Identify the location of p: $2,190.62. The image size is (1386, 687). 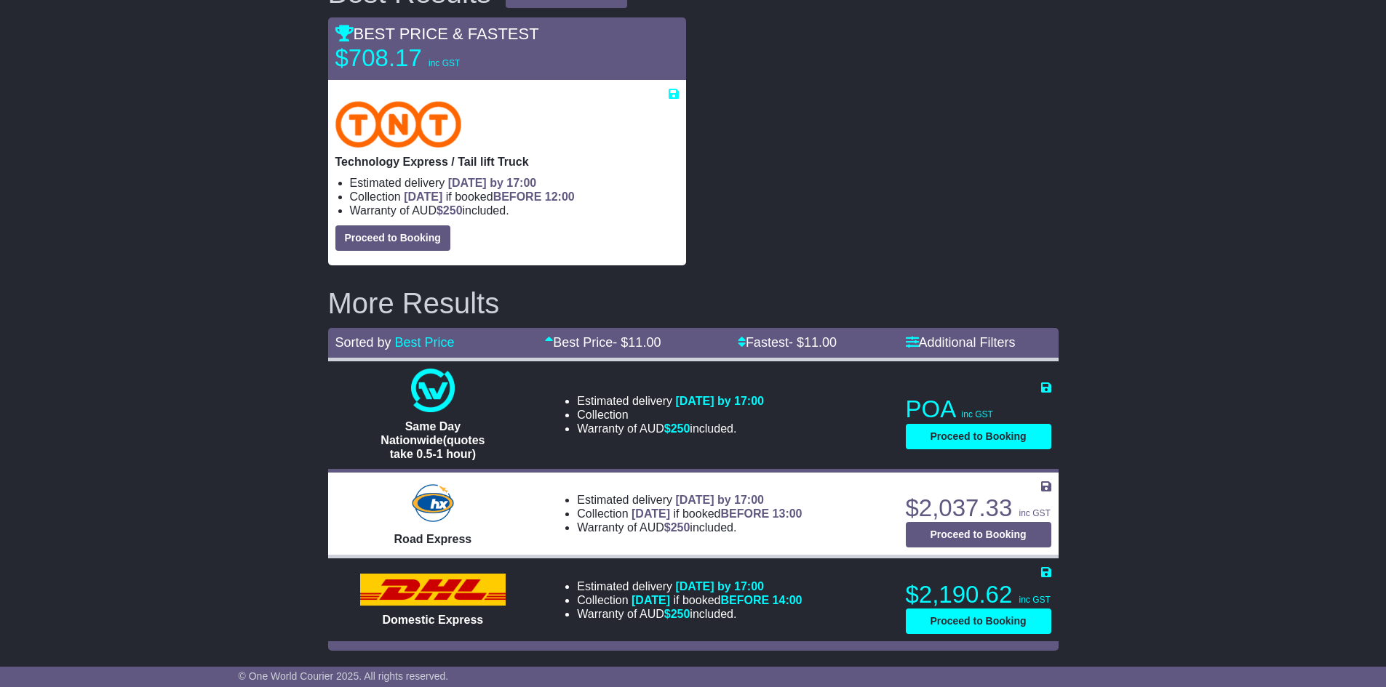
(978, 595).